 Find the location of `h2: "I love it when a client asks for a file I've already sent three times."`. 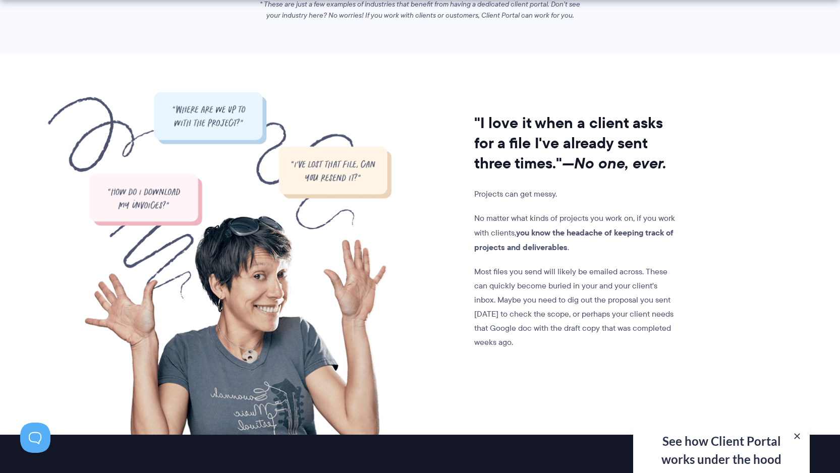

h2: "I love it when a client asks for a file I've already sent three times." is located at coordinates (576, 143).